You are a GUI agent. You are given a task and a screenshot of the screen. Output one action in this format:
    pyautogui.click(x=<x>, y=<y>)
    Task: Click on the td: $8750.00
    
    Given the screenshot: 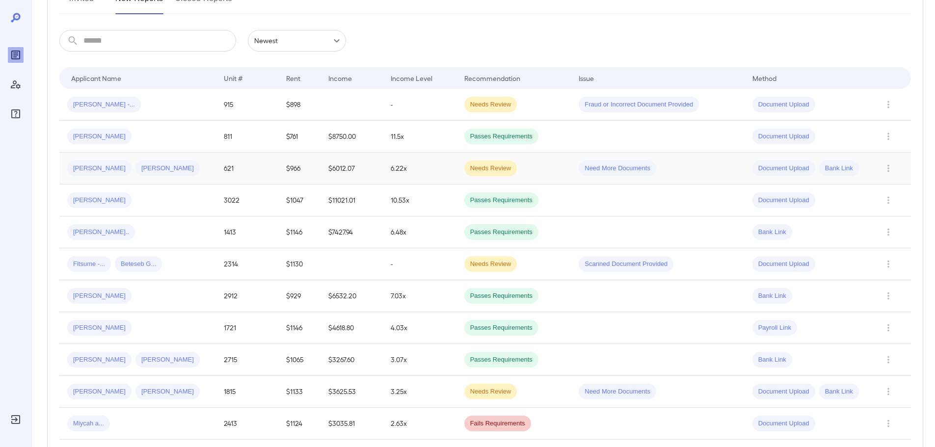 What is the action you would take?
    pyautogui.click(x=352, y=136)
    